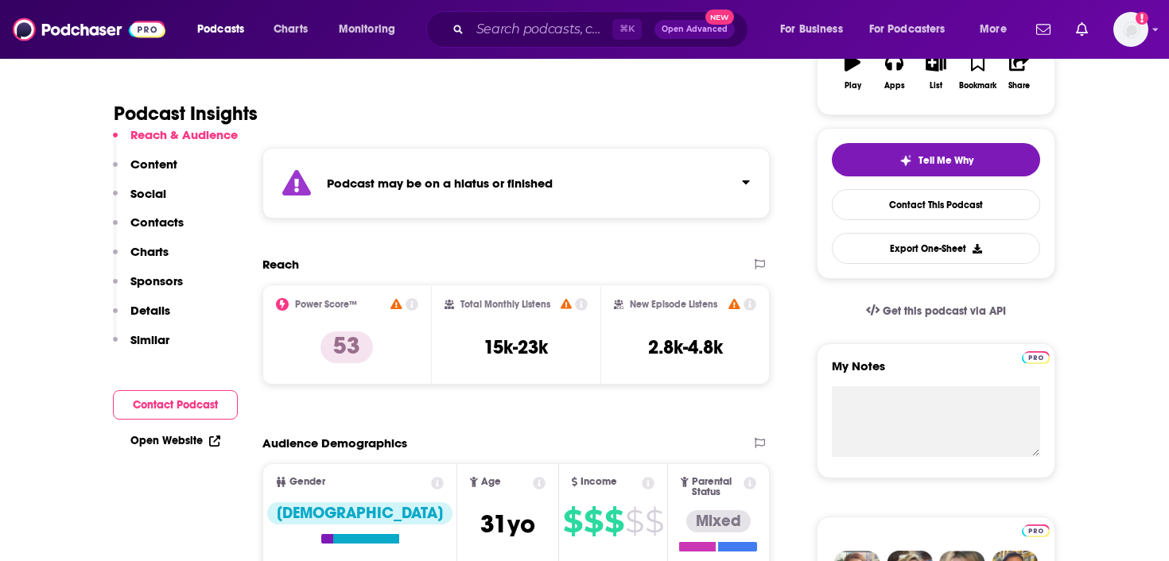 The height and width of the screenshot is (561, 1169). I want to click on button: Sponsors, so click(148, 288).